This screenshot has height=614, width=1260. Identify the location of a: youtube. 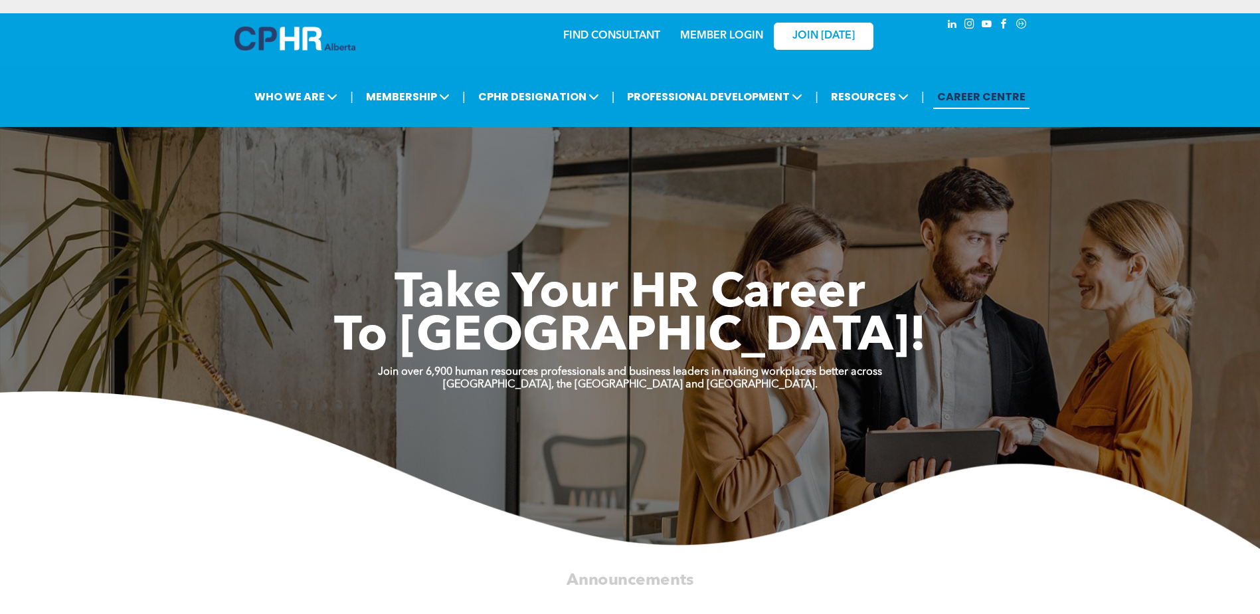
(987, 25).